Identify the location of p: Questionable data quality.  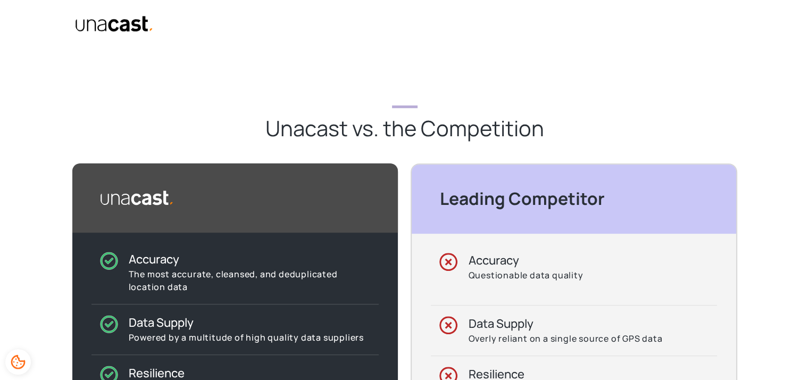
(528, 275).